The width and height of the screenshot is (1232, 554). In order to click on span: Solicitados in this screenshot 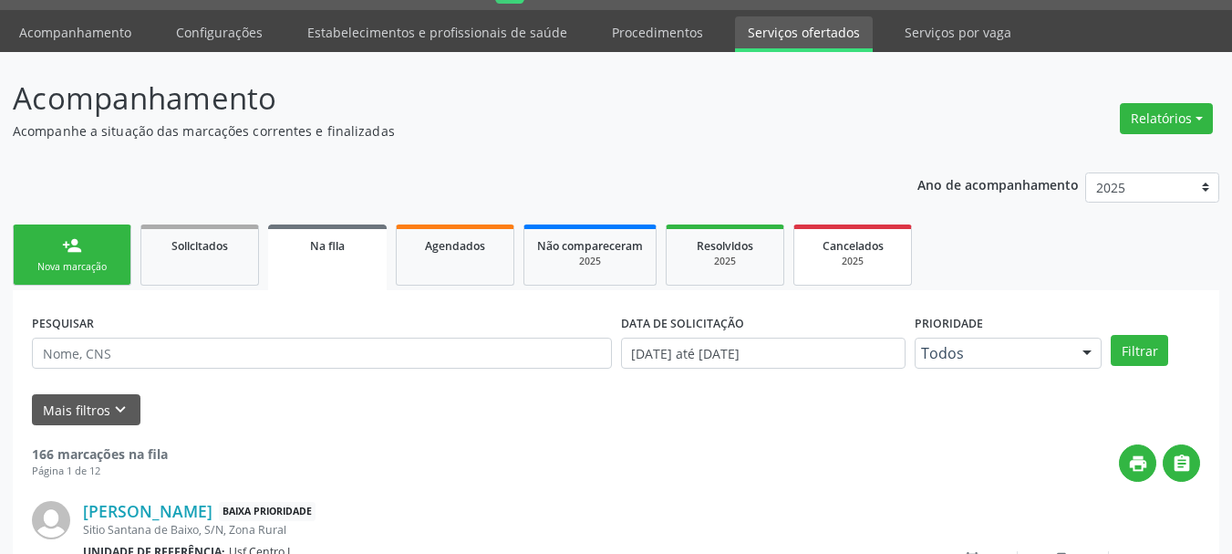, I will do `click(200, 245)`.